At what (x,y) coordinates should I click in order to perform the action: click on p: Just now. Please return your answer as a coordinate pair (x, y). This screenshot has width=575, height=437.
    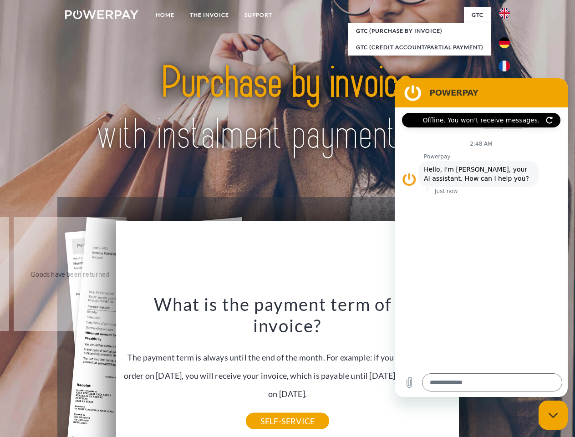
    Looking at the image, I should click on (51, 113).